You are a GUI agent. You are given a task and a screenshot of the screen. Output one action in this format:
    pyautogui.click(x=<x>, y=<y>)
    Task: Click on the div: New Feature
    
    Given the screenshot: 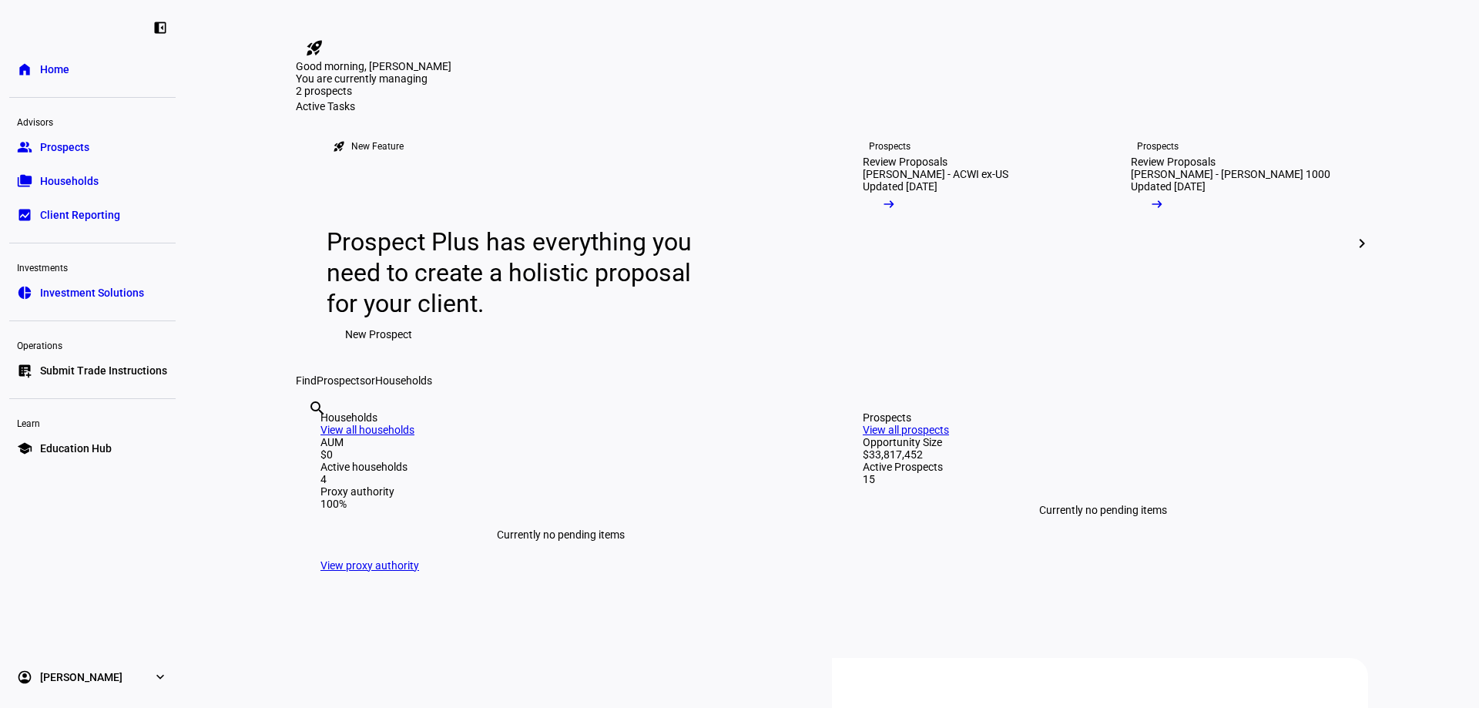 What is the action you would take?
    pyautogui.click(x=377, y=146)
    